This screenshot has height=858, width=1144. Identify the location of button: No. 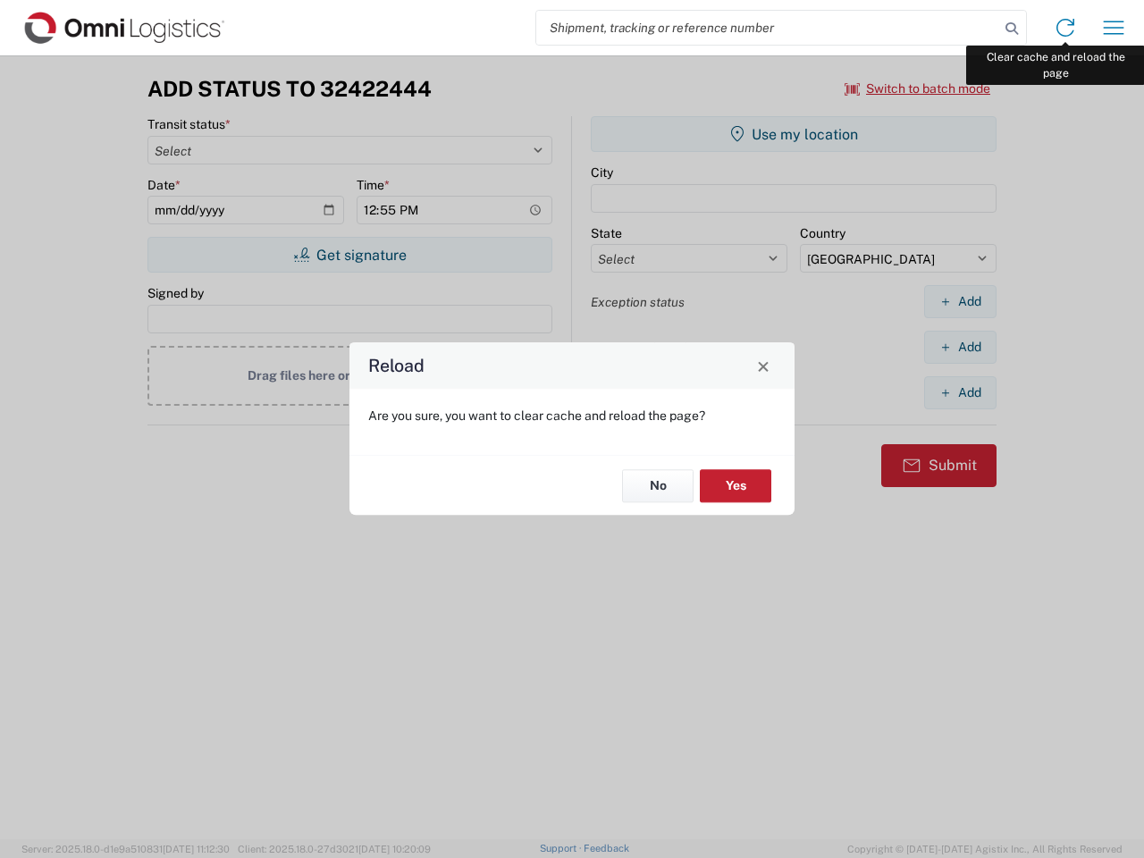
(658, 485).